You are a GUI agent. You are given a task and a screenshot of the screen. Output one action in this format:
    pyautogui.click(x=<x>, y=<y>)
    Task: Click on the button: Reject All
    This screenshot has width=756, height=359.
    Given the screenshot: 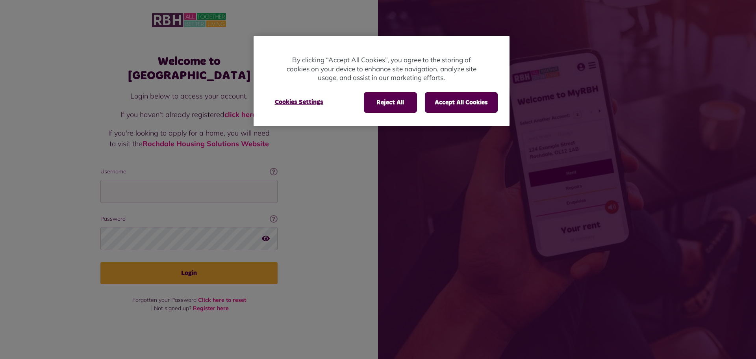 What is the action you would take?
    pyautogui.click(x=390, y=102)
    